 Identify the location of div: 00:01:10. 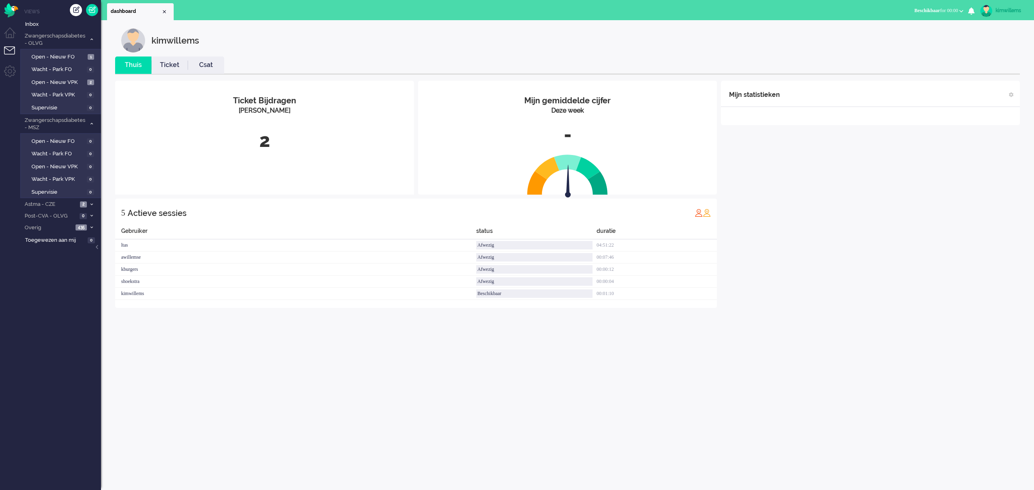
(657, 294).